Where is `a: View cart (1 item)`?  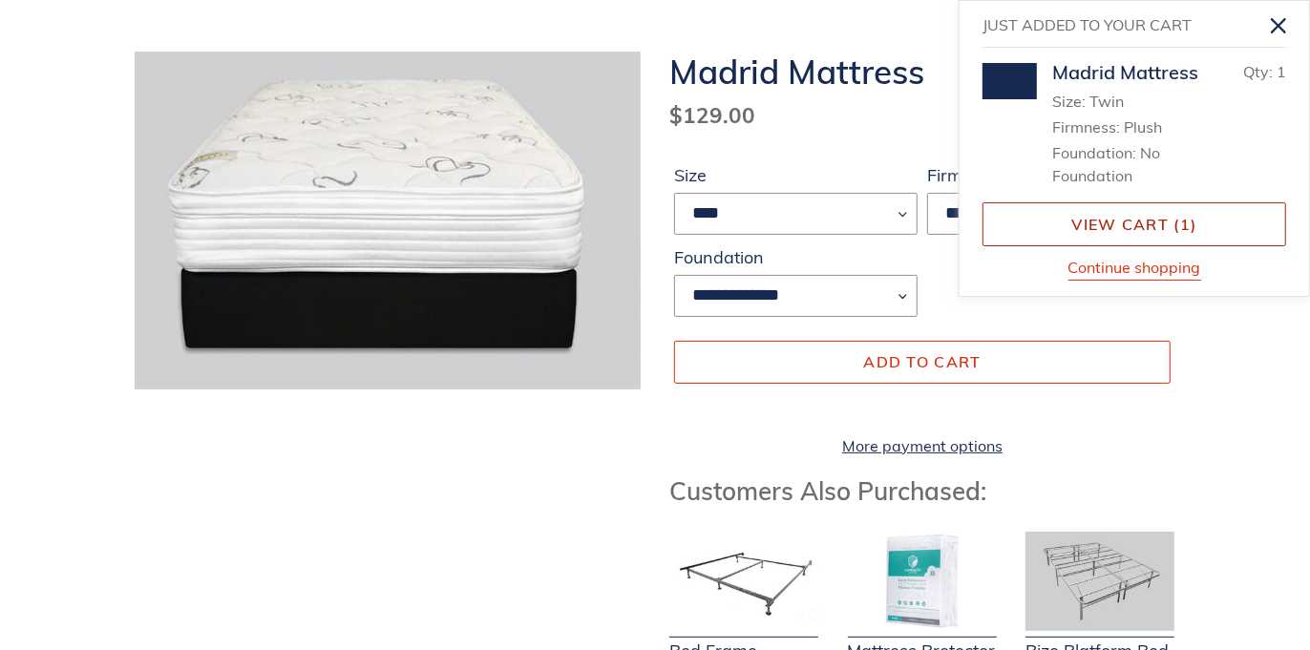
a: View cart (1 item) is located at coordinates (1135, 224).